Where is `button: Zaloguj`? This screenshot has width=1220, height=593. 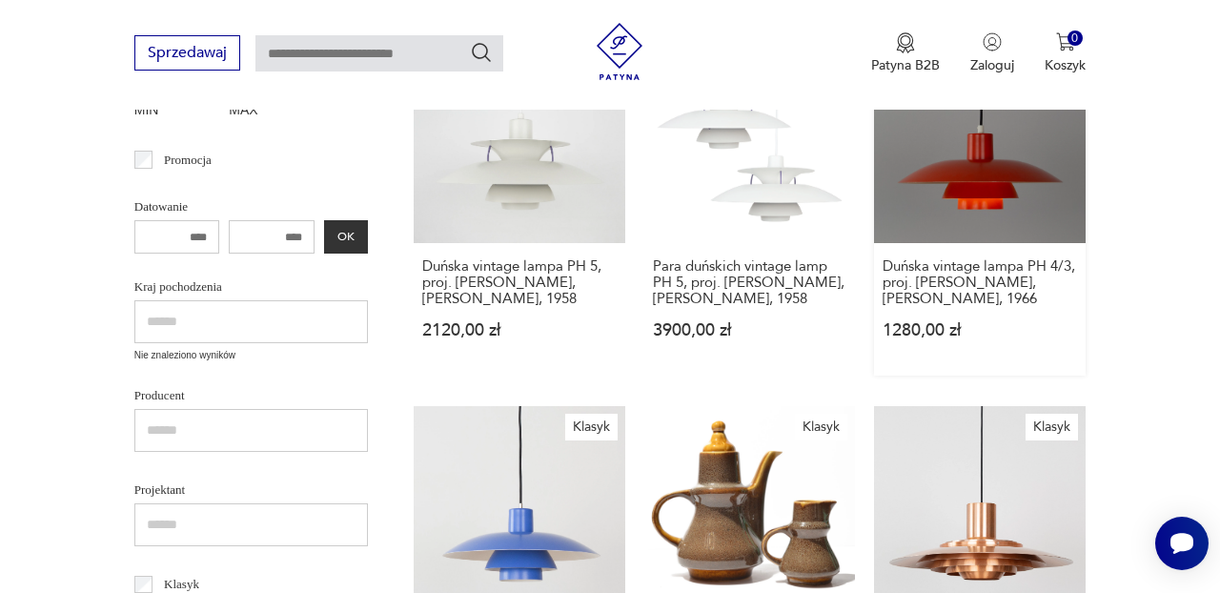
button: Zaloguj is located at coordinates (992, 53).